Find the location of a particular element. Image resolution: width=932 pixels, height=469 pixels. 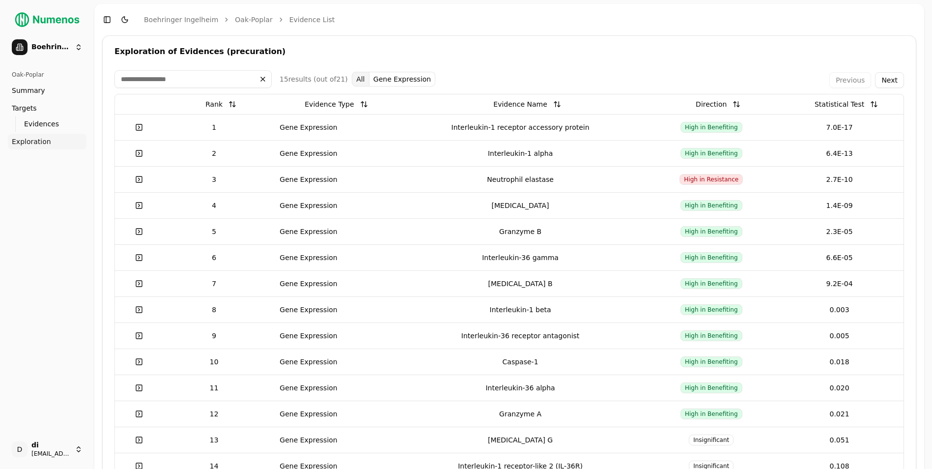

div: Statistical Test is located at coordinates (839, 104).